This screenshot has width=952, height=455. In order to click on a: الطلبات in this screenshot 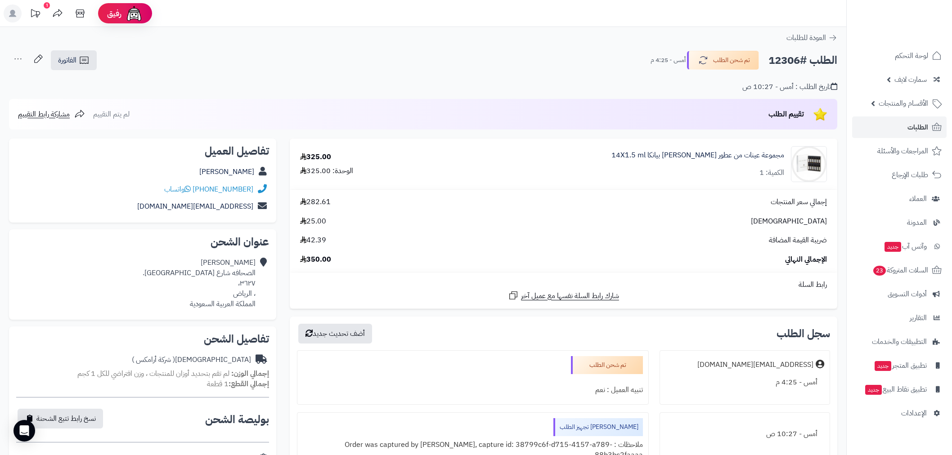, I will do `click(899, 127)`.